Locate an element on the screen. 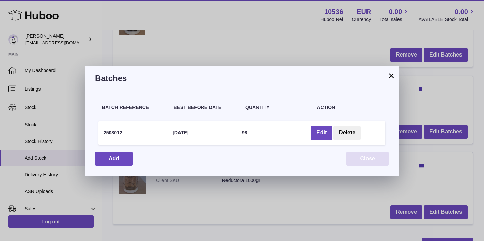 This screenshot has width=484, height=241. button: Edit is located at coordinates (321, 133).